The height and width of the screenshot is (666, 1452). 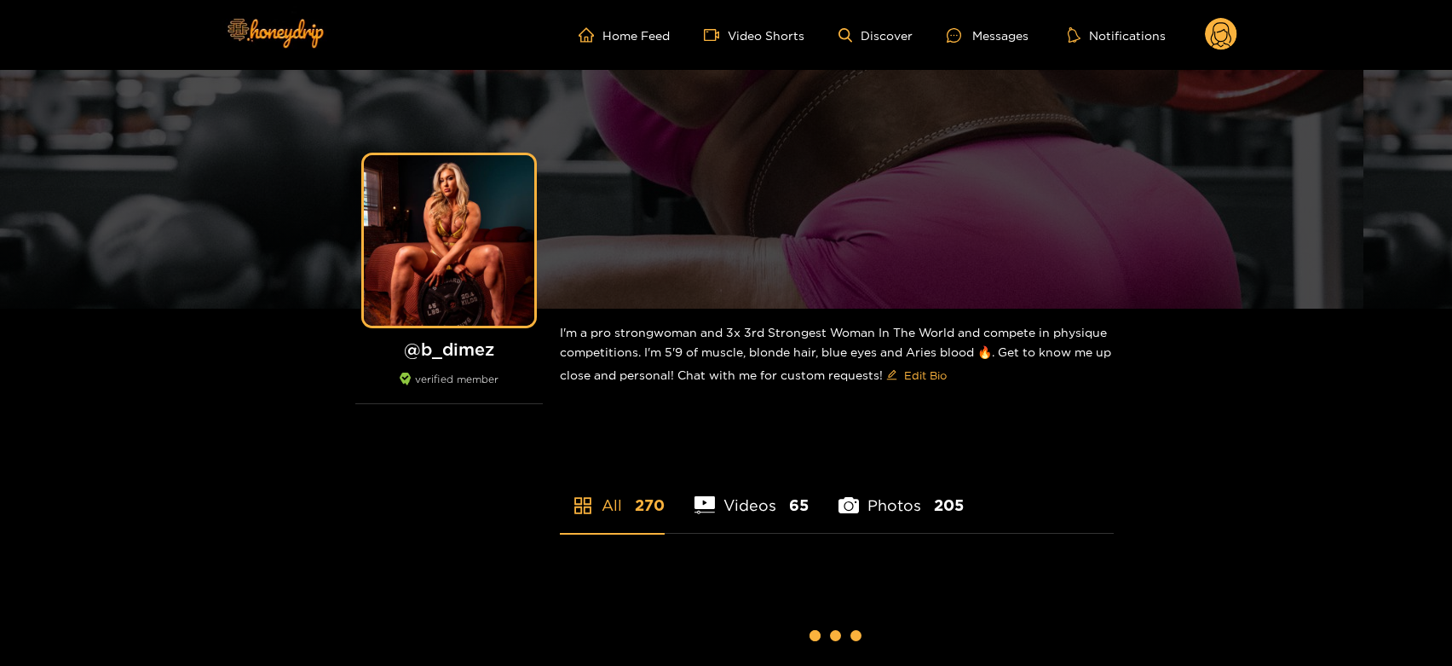 I want to click on a: Home Feed, so click(x=624, y=35).